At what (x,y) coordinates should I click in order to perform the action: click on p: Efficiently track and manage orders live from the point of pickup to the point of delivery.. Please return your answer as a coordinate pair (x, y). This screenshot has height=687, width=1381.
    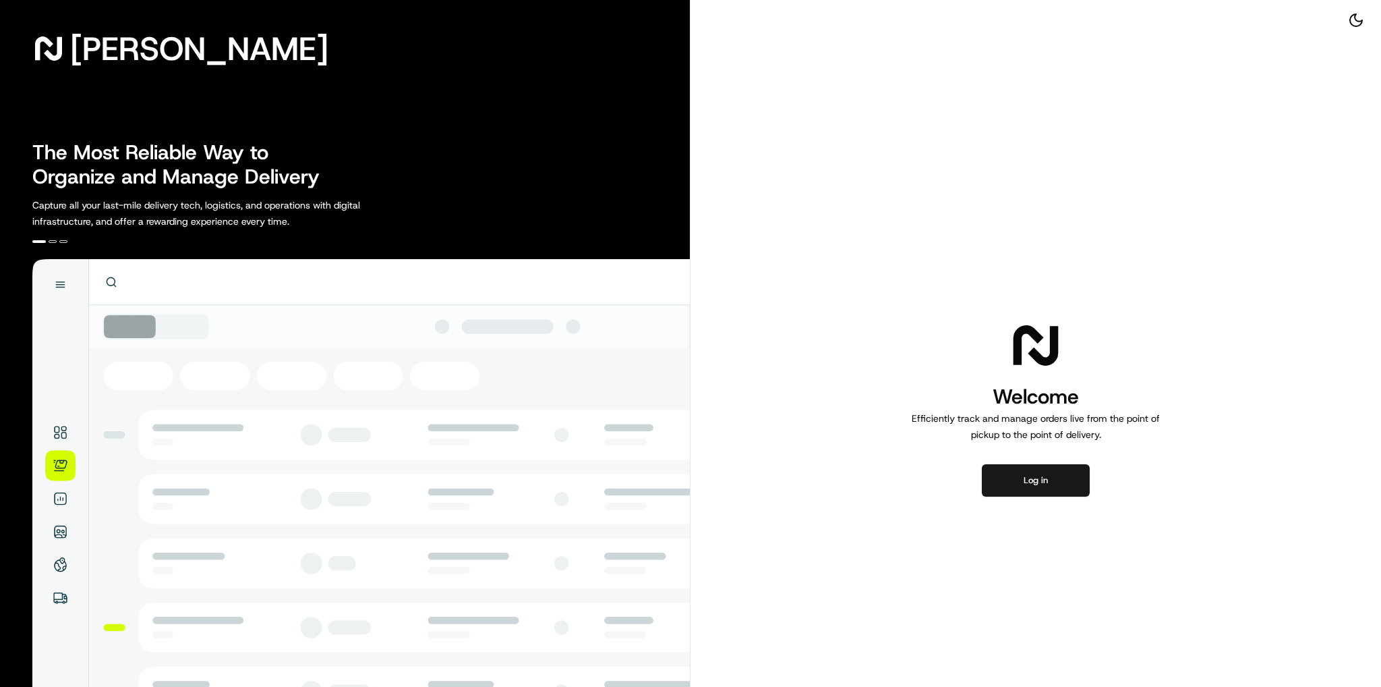
    Looking at the image, I should click on (1036, 426).